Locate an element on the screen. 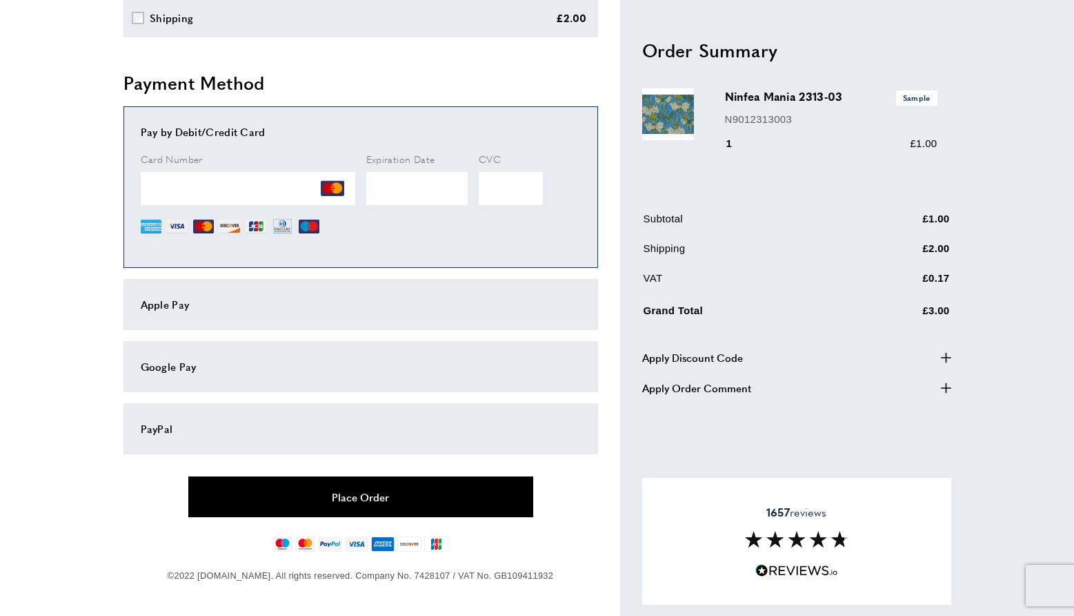 This screenshot has width=1074, height=616. p: N9012313003 is located at coordinates (832, 119).